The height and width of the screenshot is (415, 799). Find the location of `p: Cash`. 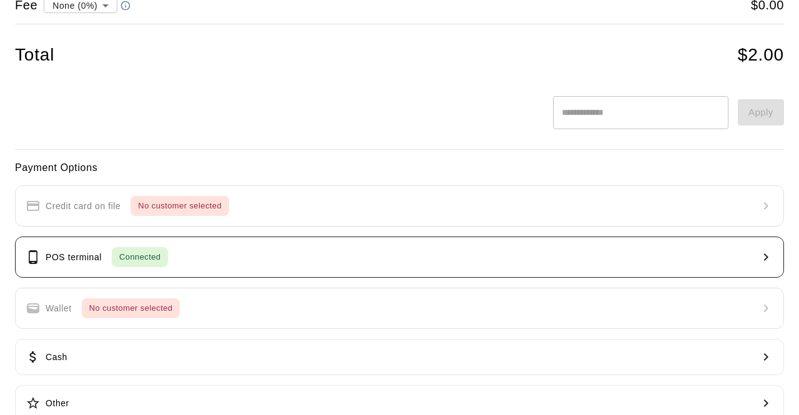

p: Cash is located at coordinates (56, 357).